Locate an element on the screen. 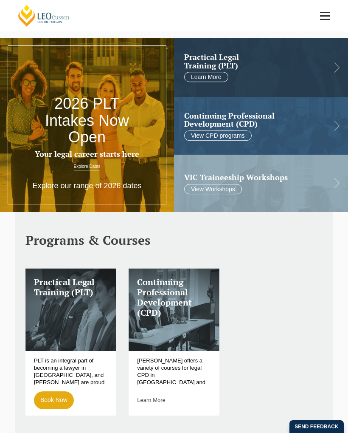  h3: Continuing Professional Development (CPD) is located at coordinates (174, 297).